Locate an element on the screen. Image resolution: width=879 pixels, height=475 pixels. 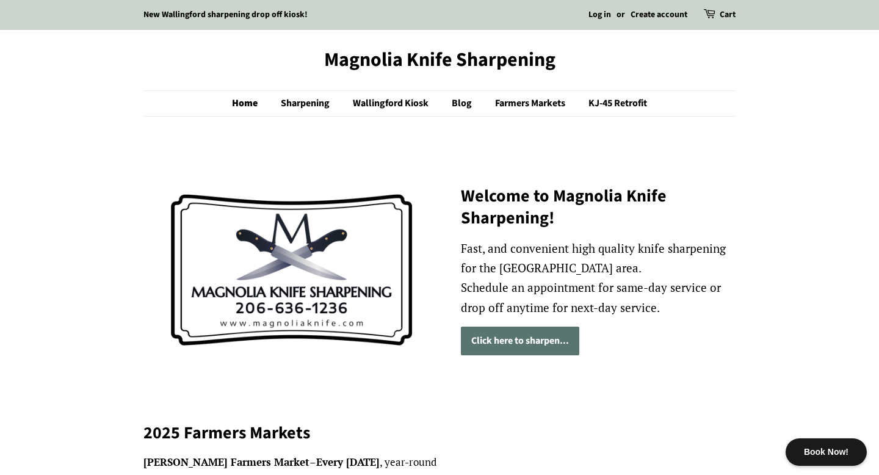
a: Farmers Markets is located at coordinates (531, 103).